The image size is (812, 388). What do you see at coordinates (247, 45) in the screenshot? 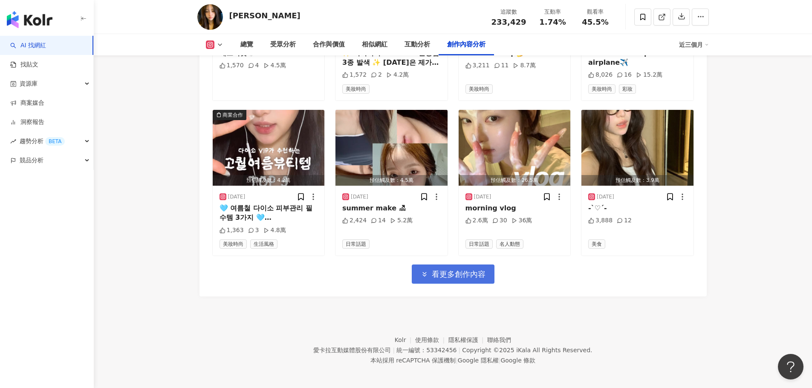
I see `div: 總覽` at bounding box center [247, 45].